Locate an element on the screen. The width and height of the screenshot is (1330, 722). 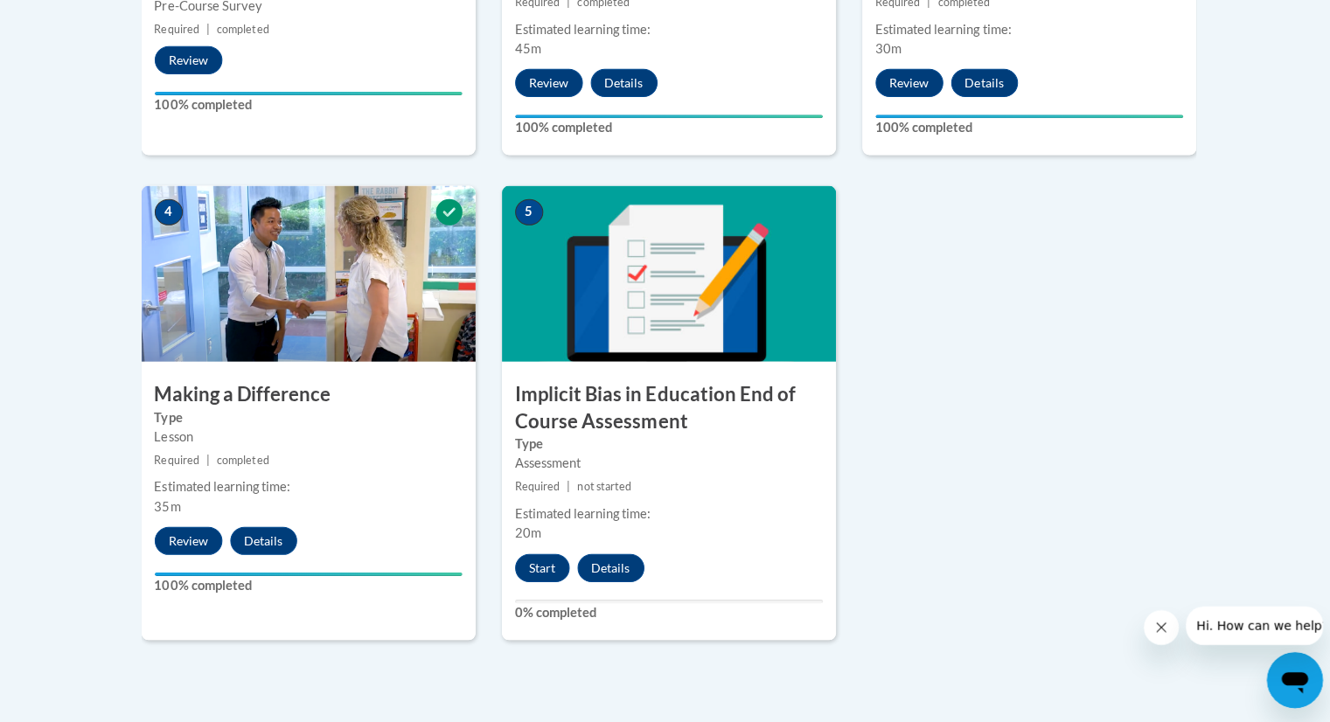
span: 4 is located at coordinates (168, 214).